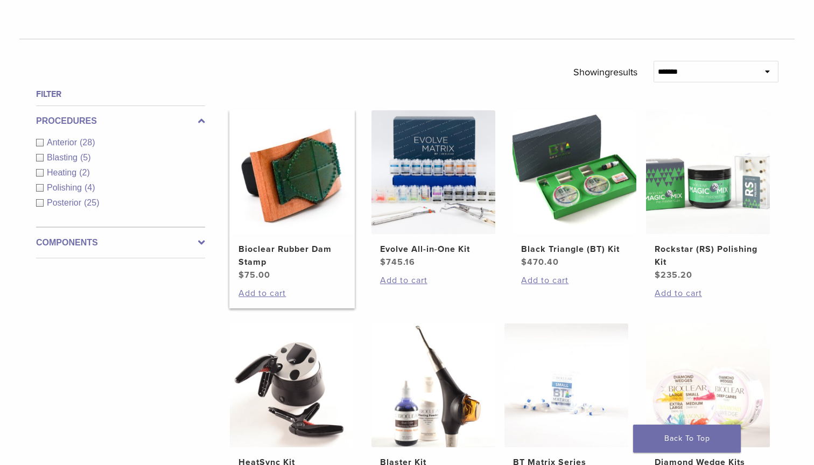 The image size is (814, 465). I want to click on span: Blasting, so click(64, 157).